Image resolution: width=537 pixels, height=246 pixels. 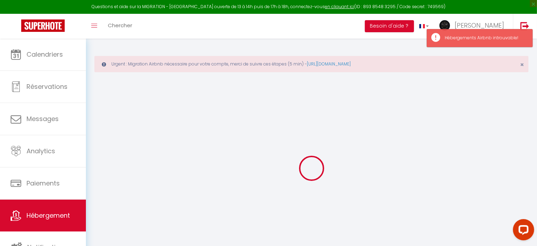 What do you see at coordinates (120, 25) in the screenshot?
I see `span: Chercher` at bounding box center [120, 25].